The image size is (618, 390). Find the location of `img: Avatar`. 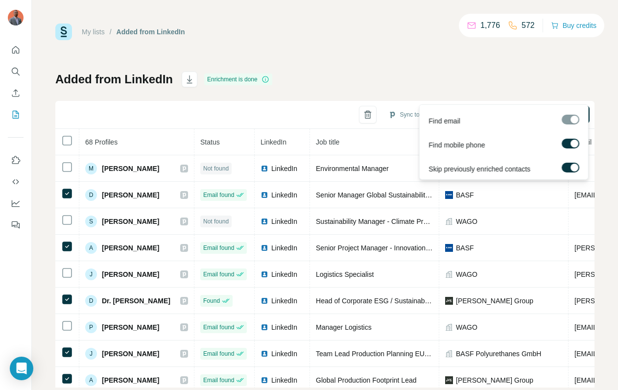

img: Avatar is located at coordinates (16, 18).